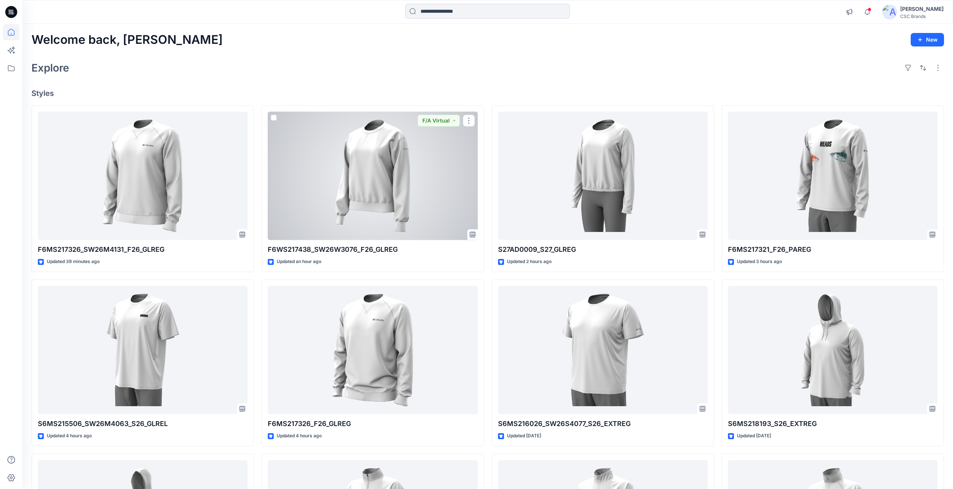 This screenshot has width=953, height=489. What do you see at coordinates (143, 176) in the screenshot?
I see `a: F6MS217326_SW26M4131_F26_GLREG` at bounding box center [143, 176].